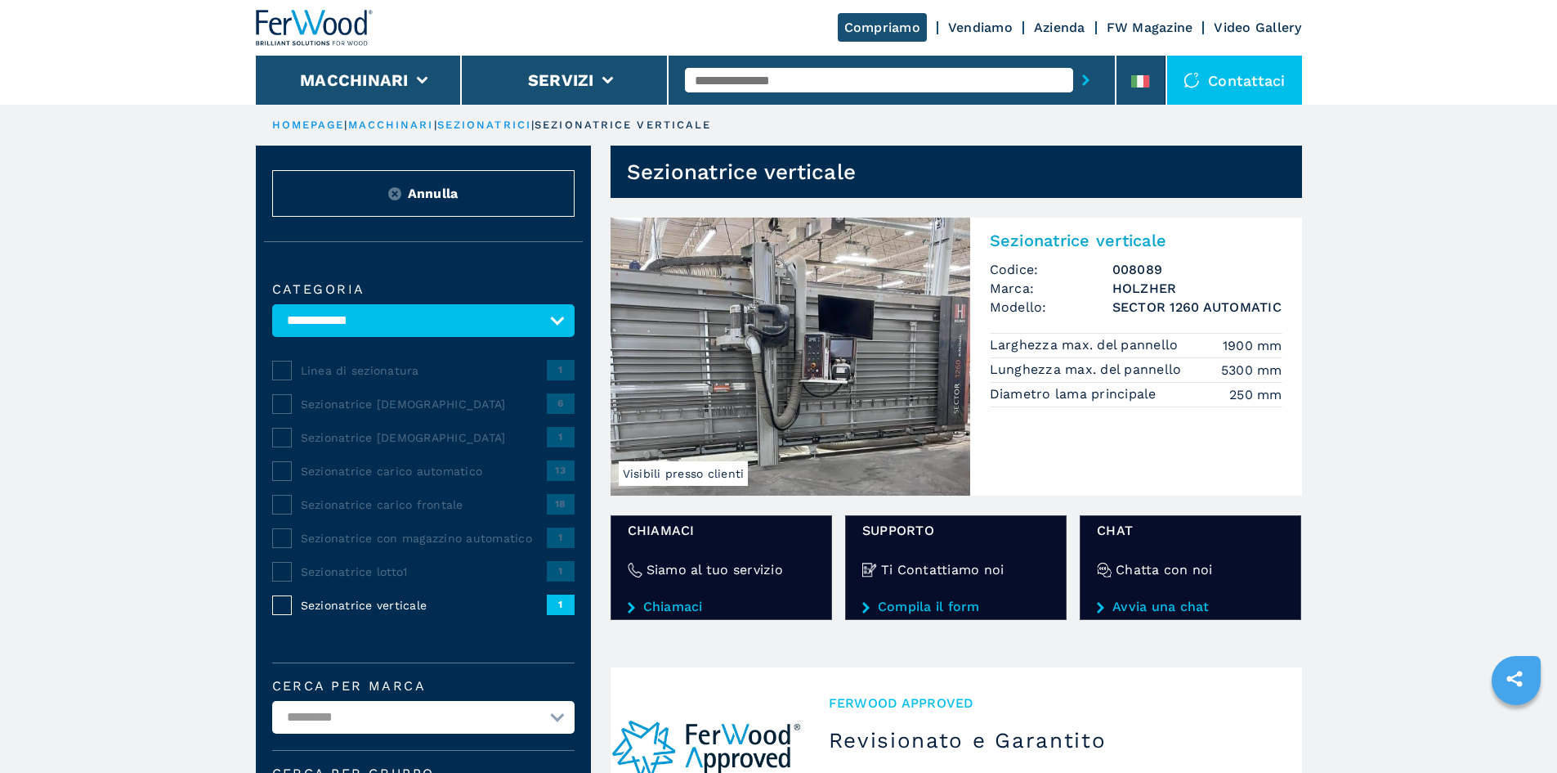 Image resolution: width=1557 pixels, height=773 pixels. Describe the element at coordinates (1257, 27) in the screenshot. I see `a: Video Gallery` at that location.